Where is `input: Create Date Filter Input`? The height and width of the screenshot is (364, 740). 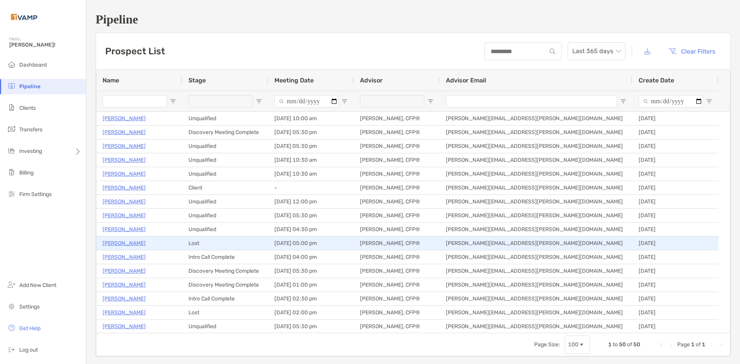 input: Create Date Filter Input is located at coordinates (670, 101).